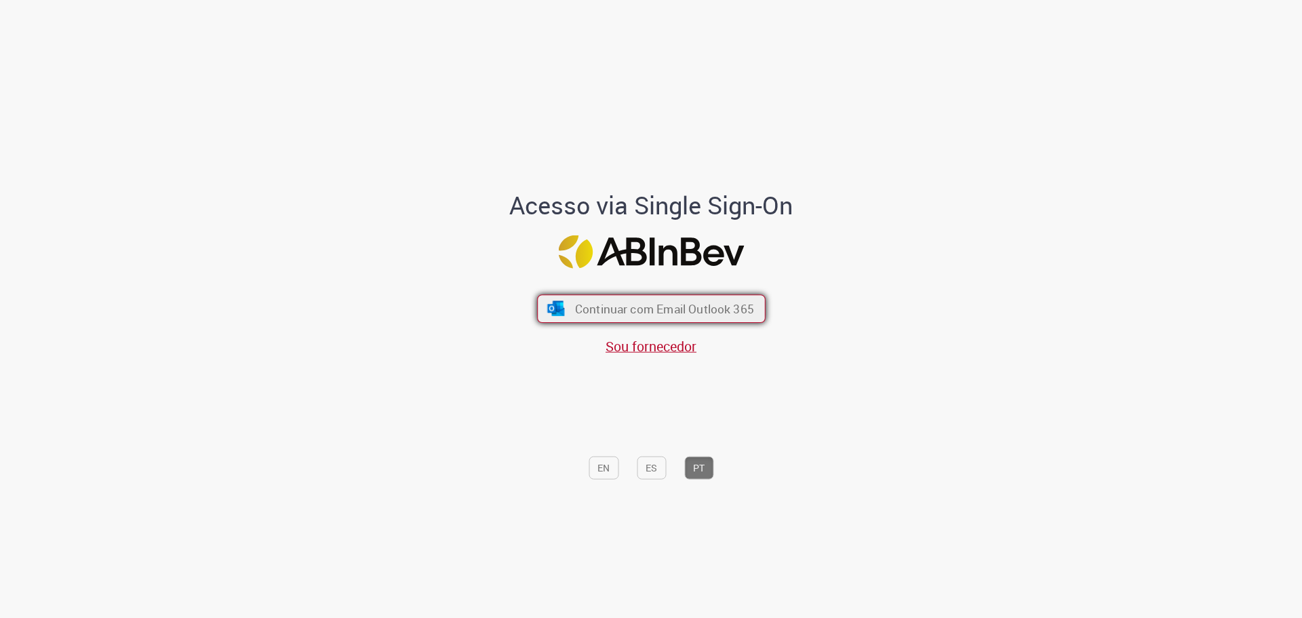 Image resolution: width=1302 pixels, height=618 pixels. What do you see at coordinates (651, 309) in the screenshot?
I see `button: ícone Azure/Microsoft 360 Continuar com Email Outlook 365` at bounding box center [651, 309].